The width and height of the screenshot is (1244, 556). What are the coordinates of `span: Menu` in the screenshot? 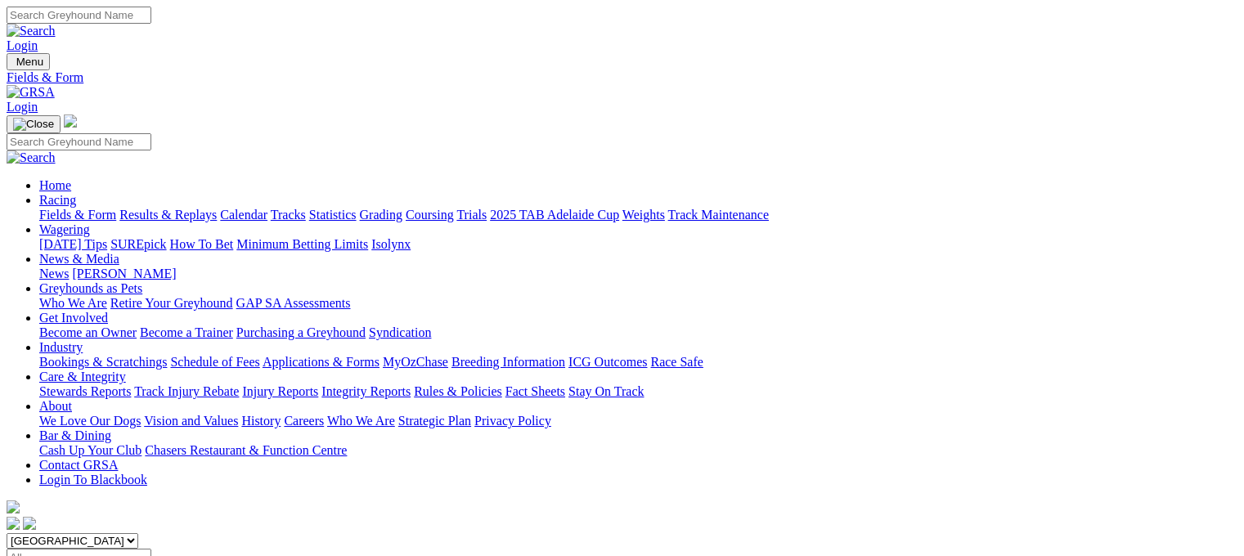 It's located at (29, 61).